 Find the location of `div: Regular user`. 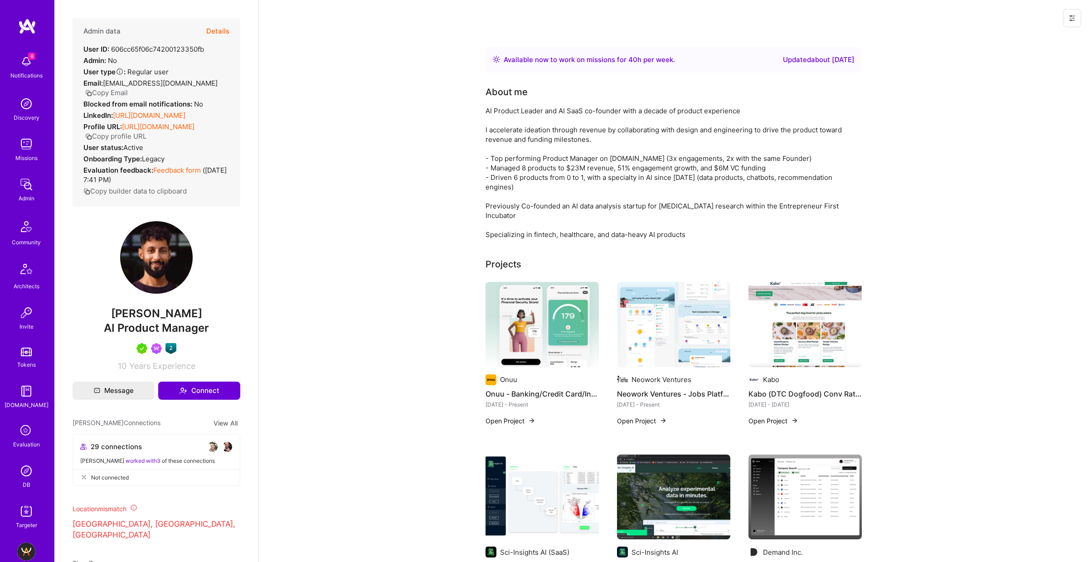

div: Regular user is located at coordinates (126, 72).